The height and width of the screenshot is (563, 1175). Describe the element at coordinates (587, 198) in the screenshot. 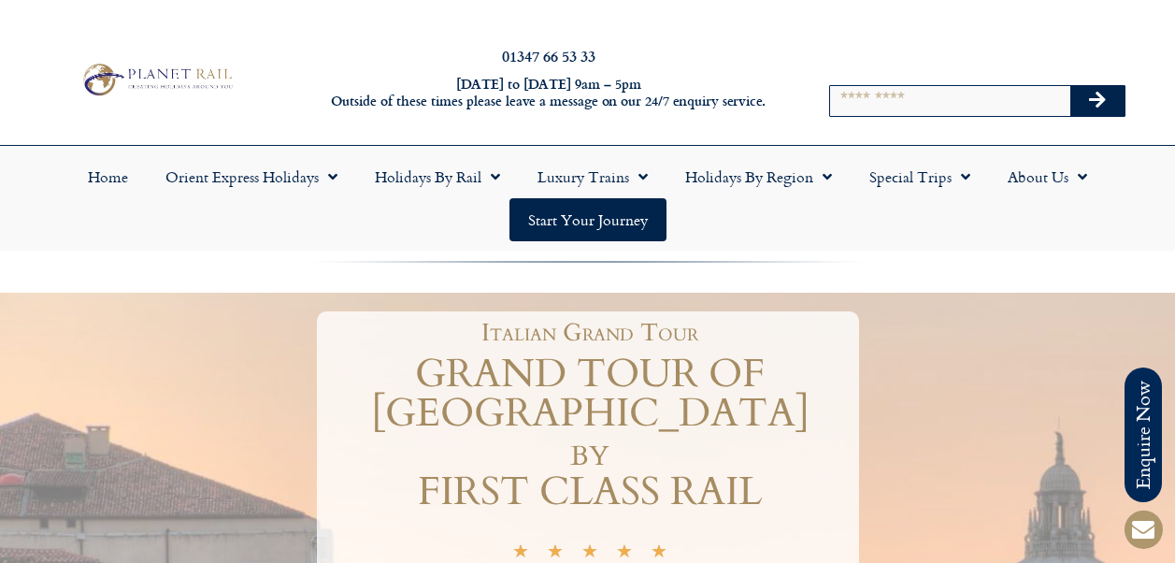

I see `nav: Menu` at that location.